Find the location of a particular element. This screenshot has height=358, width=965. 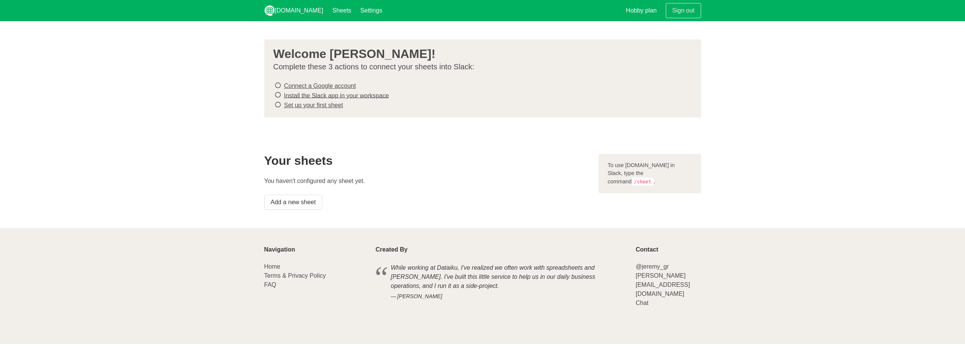

p: Contact is located at coordinates (668, 250).